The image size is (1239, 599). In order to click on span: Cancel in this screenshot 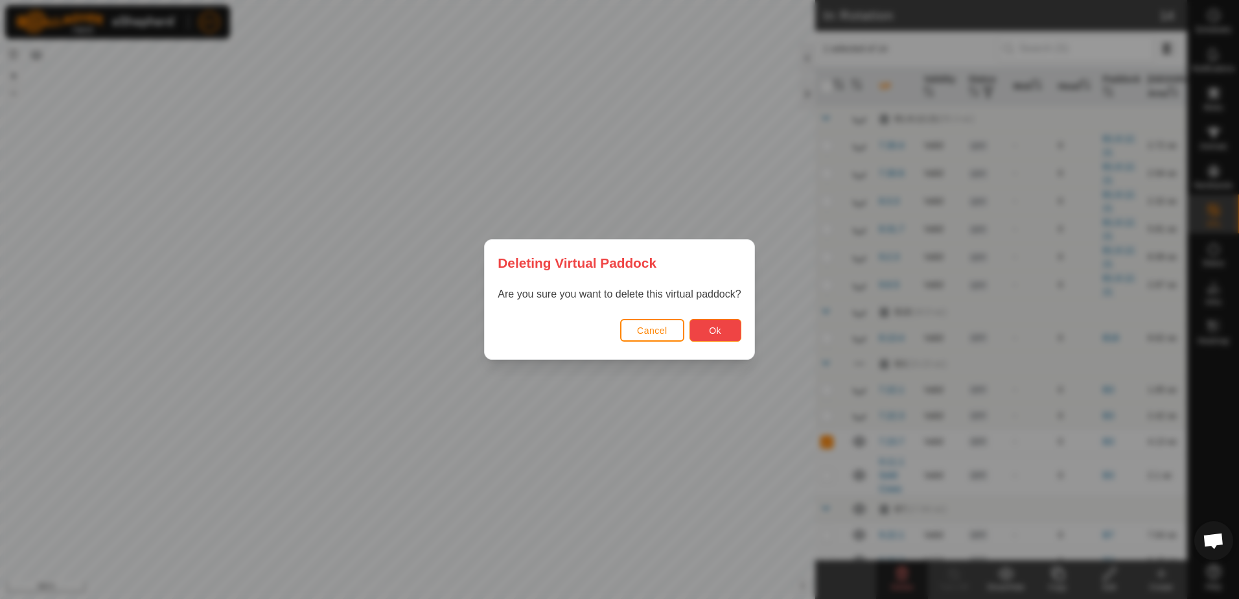, I will do `click(652, 331)`.